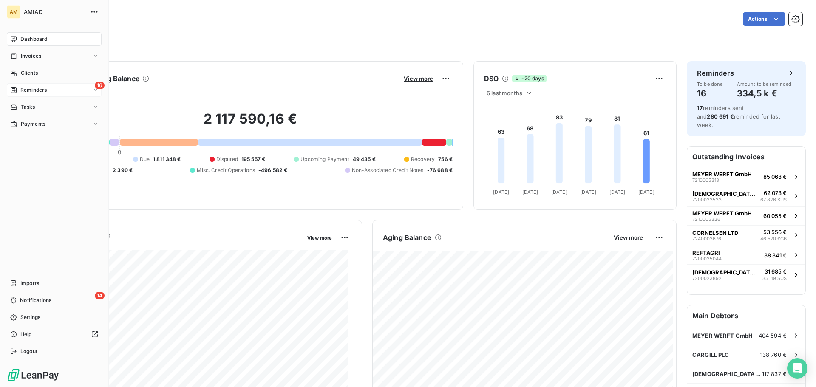  What do you see at coordinates (774, 200) in the screenshot?
I see `span: 67 826 $US` at bounding box center [774, 200].